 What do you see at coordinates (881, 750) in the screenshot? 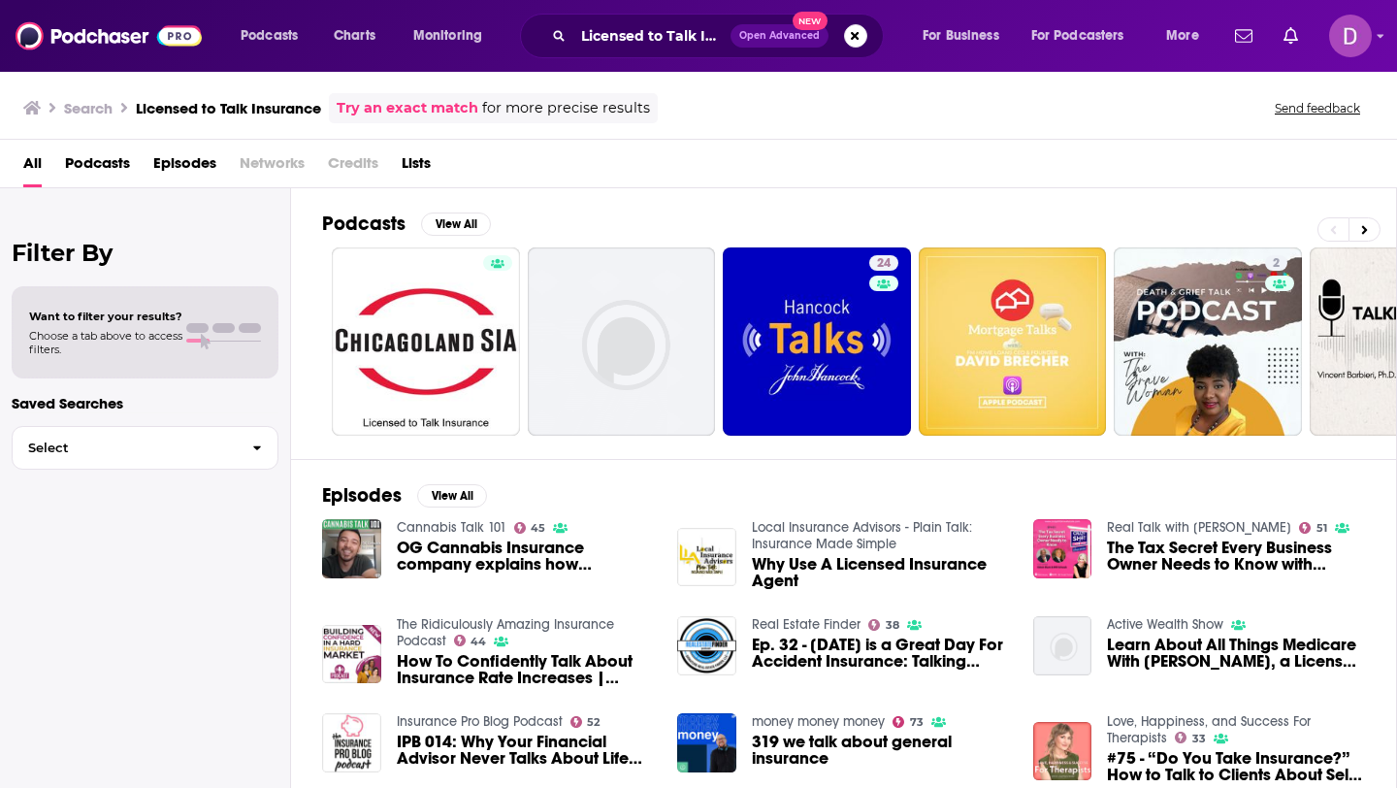
I see `span: 319 we talk about general insurance` at bounding box center [881, 750].